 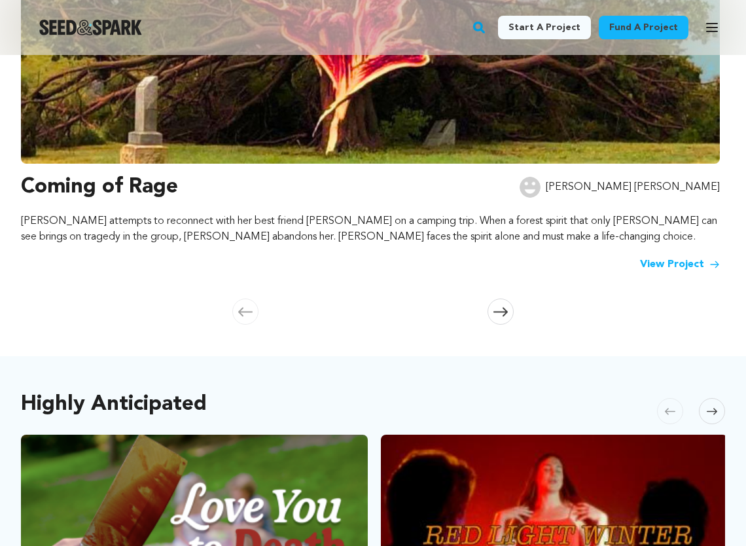 I want to click on a: View Project, so click(x=680, y=265).